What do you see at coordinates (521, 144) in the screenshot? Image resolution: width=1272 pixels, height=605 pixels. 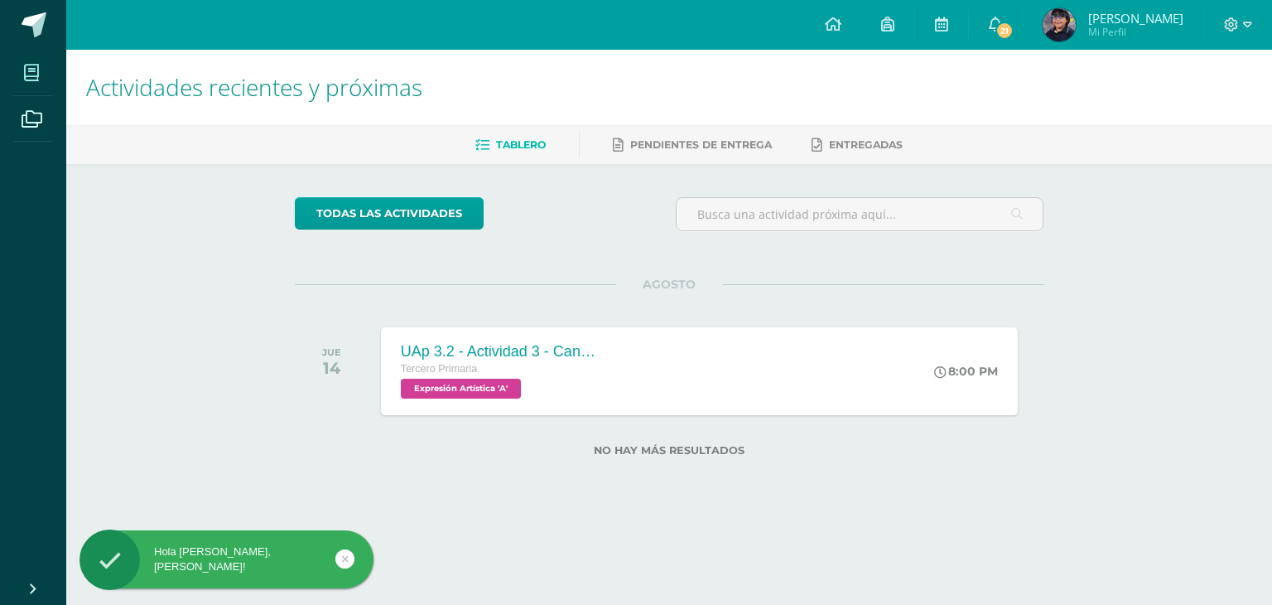 I see `span: Tablero` at bounding box center [521, 144].